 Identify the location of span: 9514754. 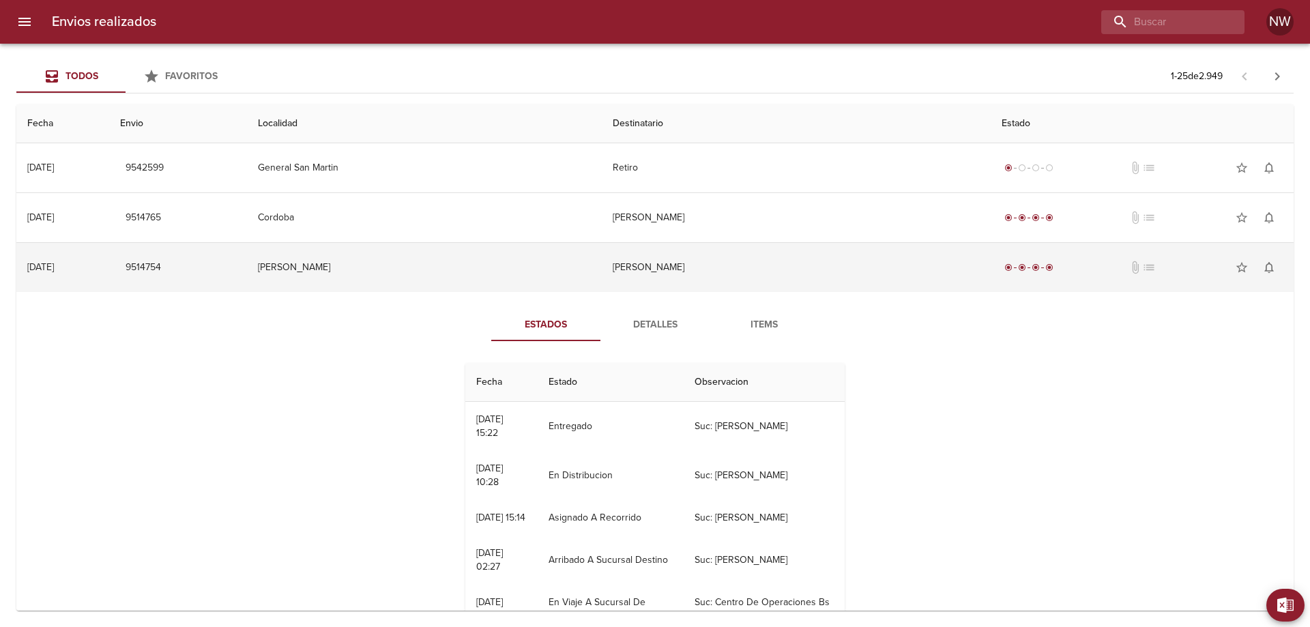
(143, 267).